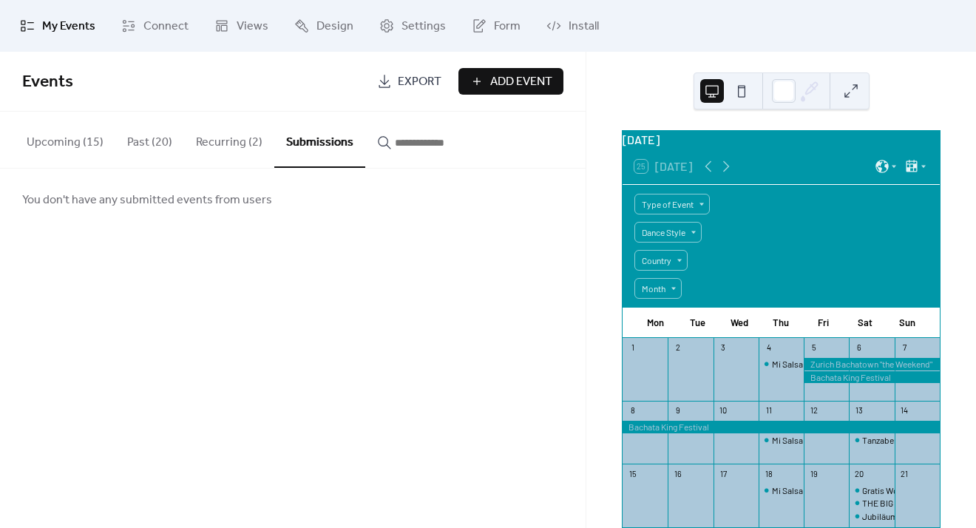 This screenshot has height=528, width=976. Describe the element at coordinates (858, 347) in the screenshot. I see `div: 6` at that location.